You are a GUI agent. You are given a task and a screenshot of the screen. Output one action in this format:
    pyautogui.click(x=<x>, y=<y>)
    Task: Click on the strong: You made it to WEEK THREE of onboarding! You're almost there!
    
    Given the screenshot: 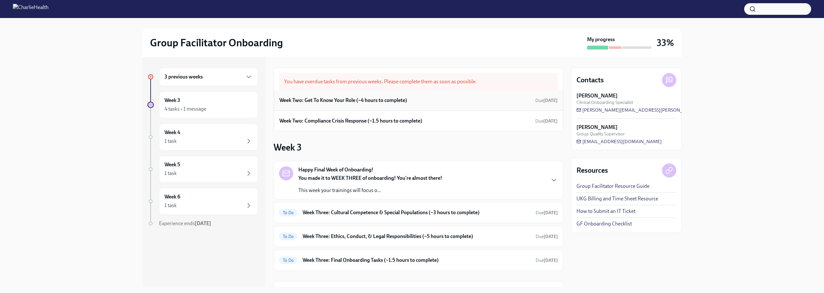 What is the action you would take?
    pyautogui.click(x=370, y=178)
    